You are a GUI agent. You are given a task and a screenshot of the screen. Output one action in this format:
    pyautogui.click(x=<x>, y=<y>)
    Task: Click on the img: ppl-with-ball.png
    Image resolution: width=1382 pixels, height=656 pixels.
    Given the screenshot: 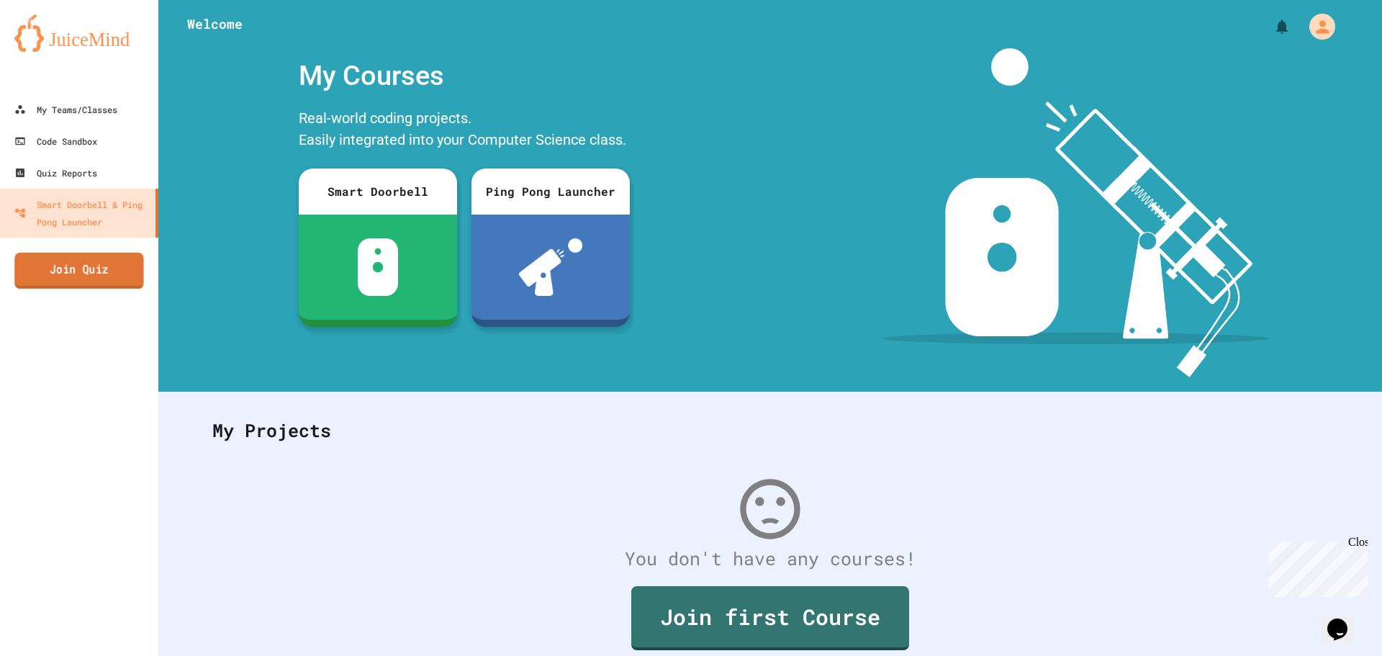 What is the action you would take?
    pyautogui.click(x=551, y=267)
    